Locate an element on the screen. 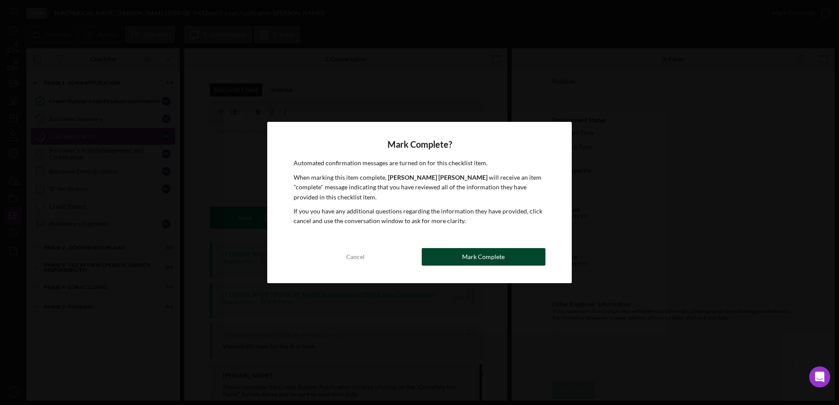 The image size is (839, 405). button: Cancel is located at coordinates (355, 257).